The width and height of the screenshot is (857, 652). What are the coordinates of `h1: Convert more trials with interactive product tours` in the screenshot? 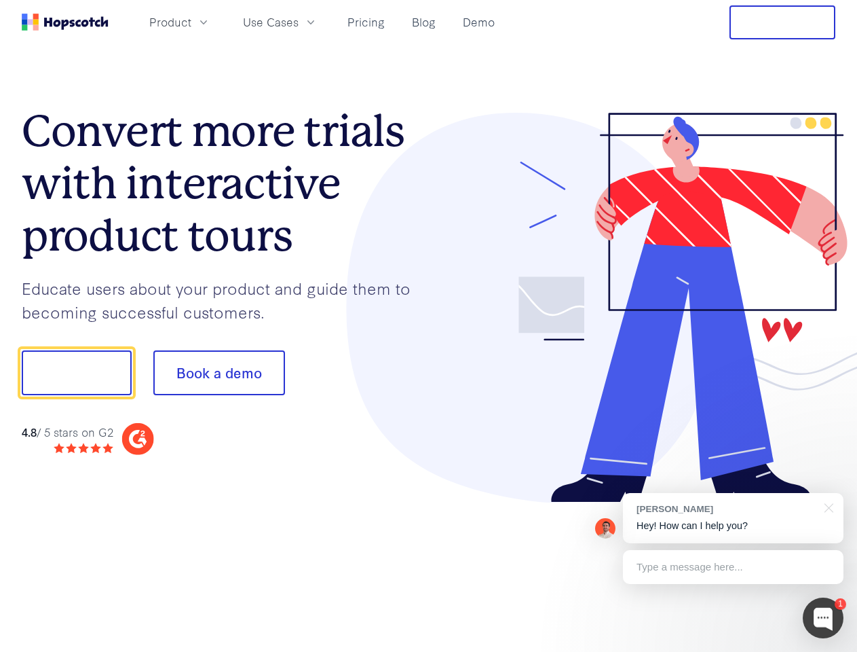 It's located at (225, 183).